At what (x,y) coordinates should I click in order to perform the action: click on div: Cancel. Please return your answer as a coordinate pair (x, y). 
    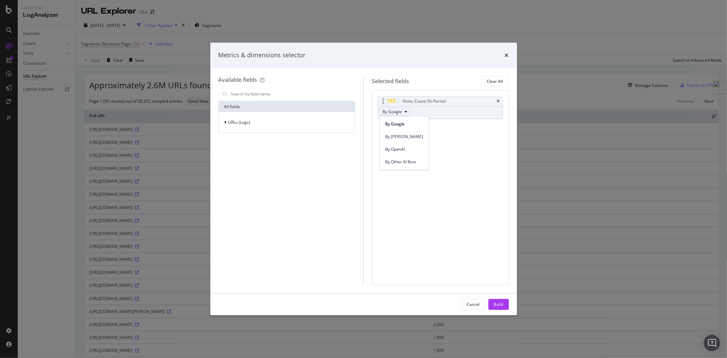
    Looking at the image, I should click on (474, 304).